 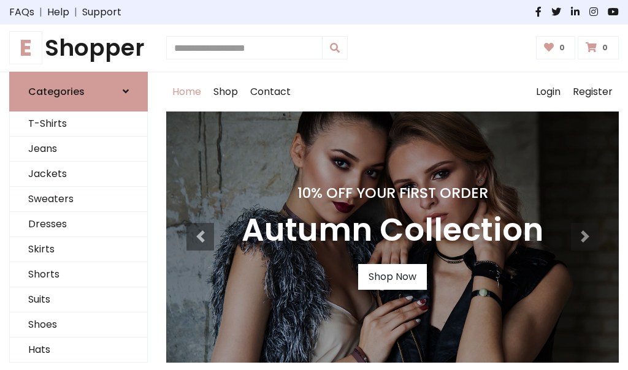 What do you see at coordinates (186, 92) in the screenshot?
I see `a: Home` at bounding box center [186, 92].